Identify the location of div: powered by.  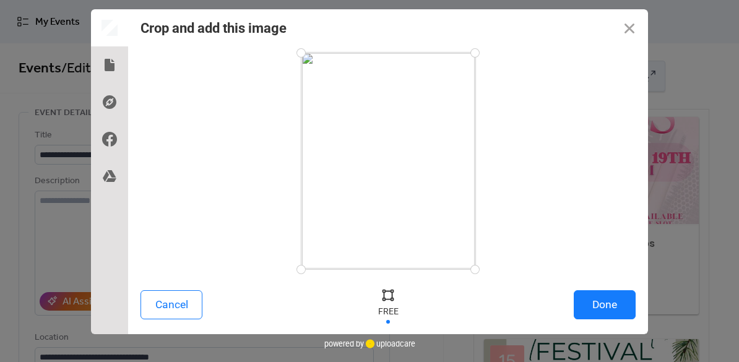
(370, 344).